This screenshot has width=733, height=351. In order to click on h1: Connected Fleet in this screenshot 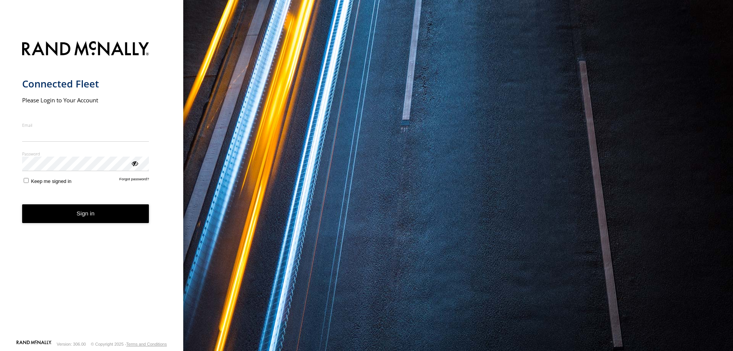, I will do `click(85, 84)`.